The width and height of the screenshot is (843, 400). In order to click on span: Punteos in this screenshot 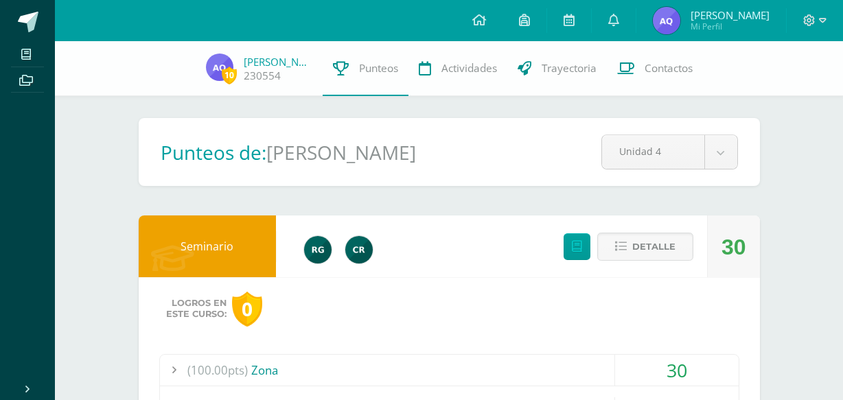, I will do `click(378, 68)`.